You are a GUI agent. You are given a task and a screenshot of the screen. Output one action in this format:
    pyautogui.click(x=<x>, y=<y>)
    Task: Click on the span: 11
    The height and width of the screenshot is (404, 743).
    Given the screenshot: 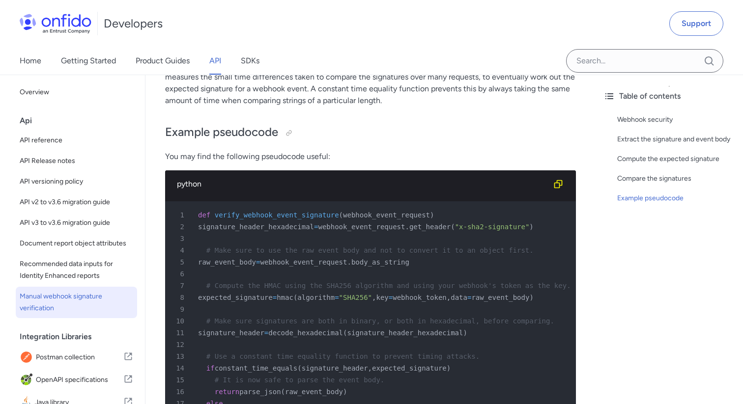 What is the action you would take?
    pyautogui.click(x=180, y=333)
    